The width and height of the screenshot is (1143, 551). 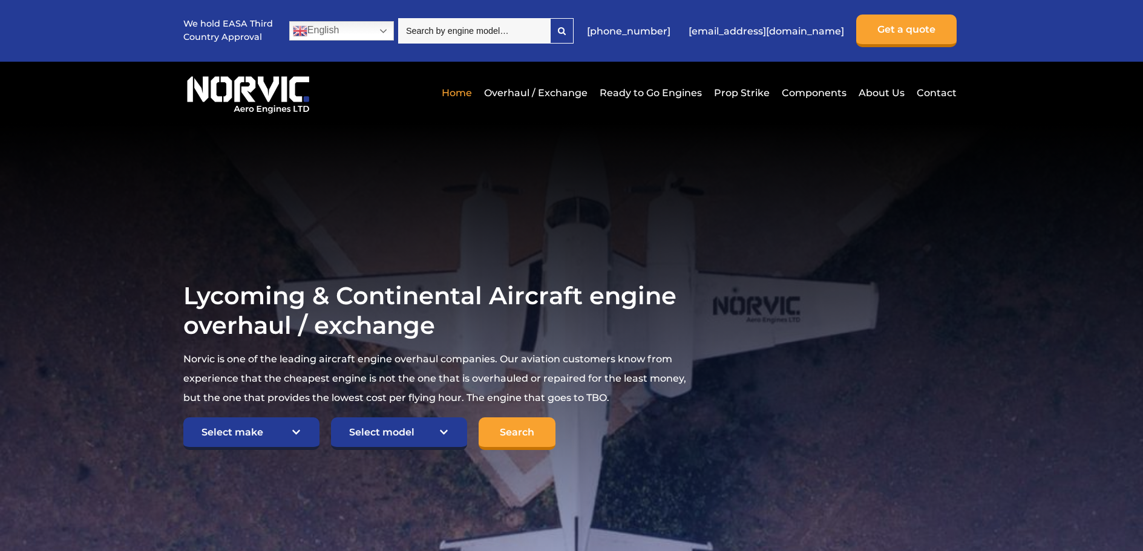 What do you see at coordinates (457, 93) in the screenshot?
I see `a: Home` at bounding box center [457, 93].